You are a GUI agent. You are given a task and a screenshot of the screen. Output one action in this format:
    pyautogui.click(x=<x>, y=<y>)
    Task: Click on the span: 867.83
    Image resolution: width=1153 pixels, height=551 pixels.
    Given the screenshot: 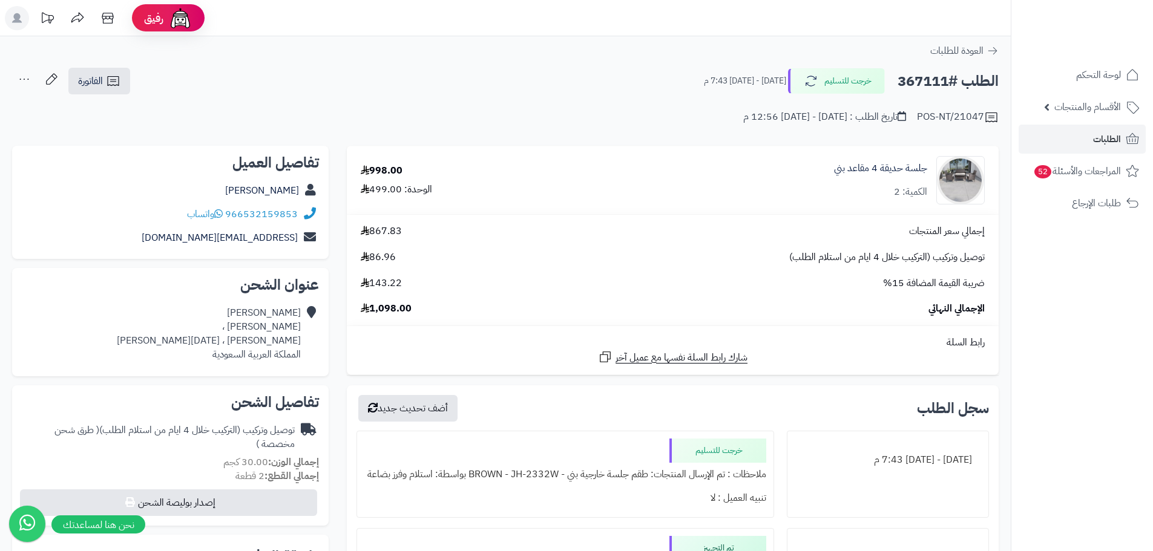 What is the action you would take?
    pyautogui.click(x=381, y=231)
    